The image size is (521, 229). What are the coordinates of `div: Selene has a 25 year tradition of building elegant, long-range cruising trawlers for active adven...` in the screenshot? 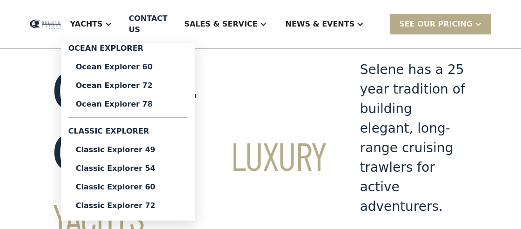 It's located at (415, 138).